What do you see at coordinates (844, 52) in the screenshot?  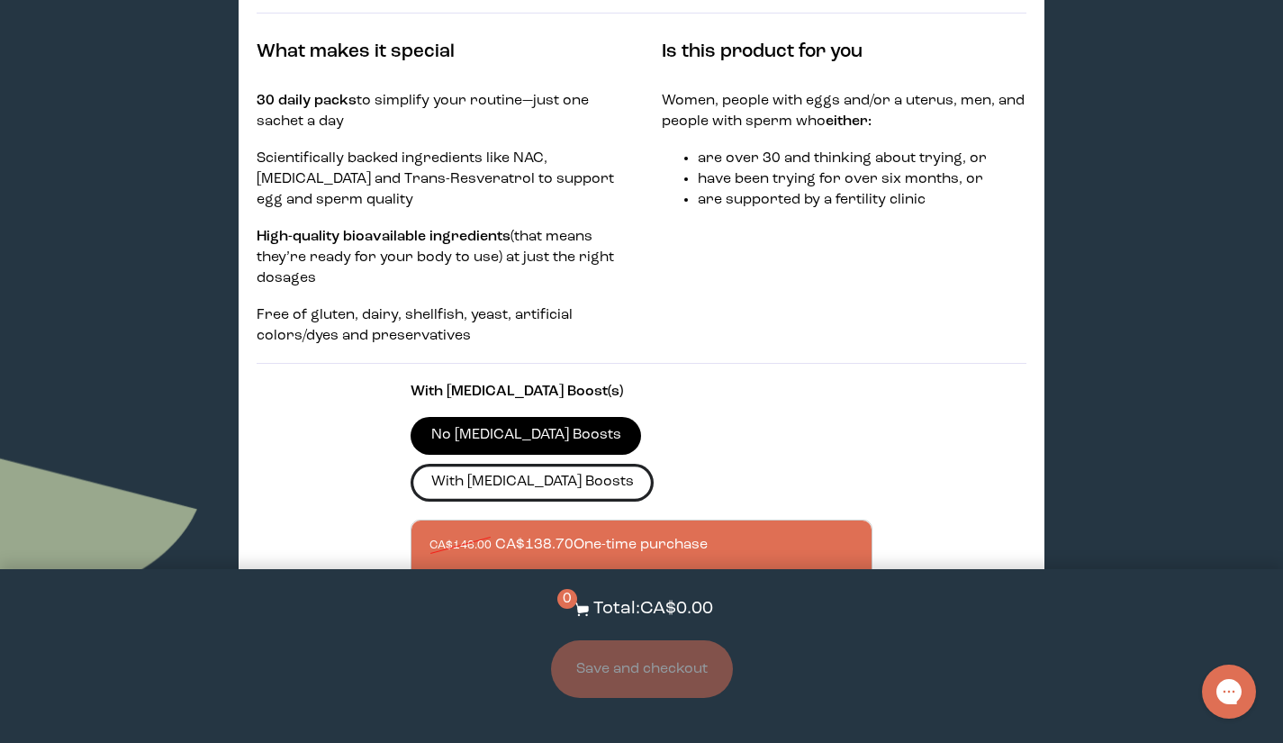 I see `h4: Is this product for you` at bounding box center [844, 52].